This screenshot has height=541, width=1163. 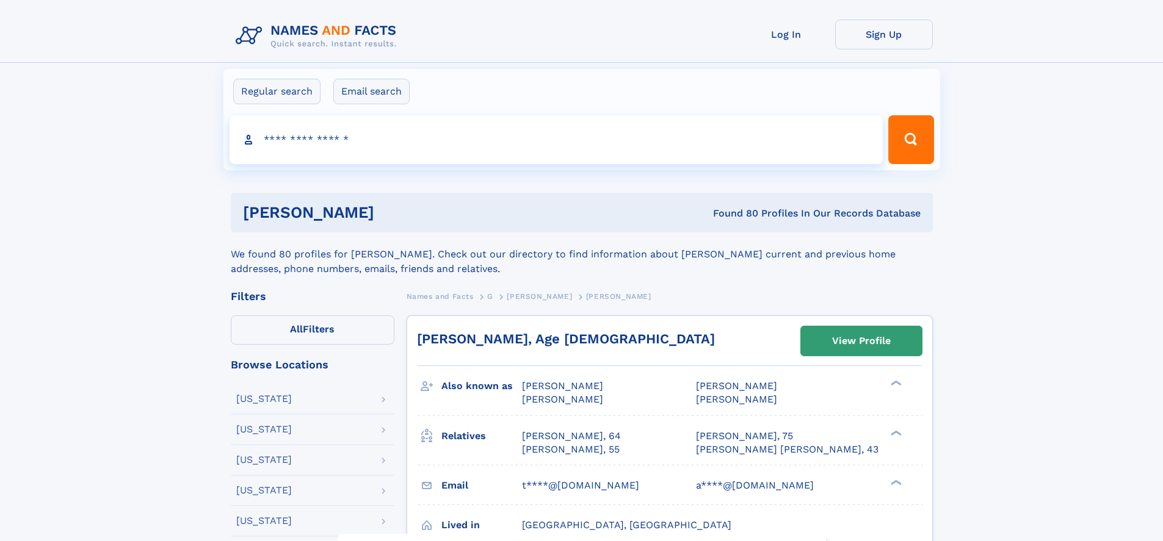 I want to click on a: G, so click(x=490, y=296).